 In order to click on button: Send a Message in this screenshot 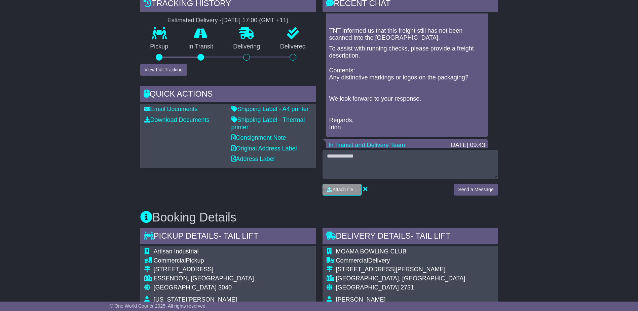, I will do `click(475, 189)`.